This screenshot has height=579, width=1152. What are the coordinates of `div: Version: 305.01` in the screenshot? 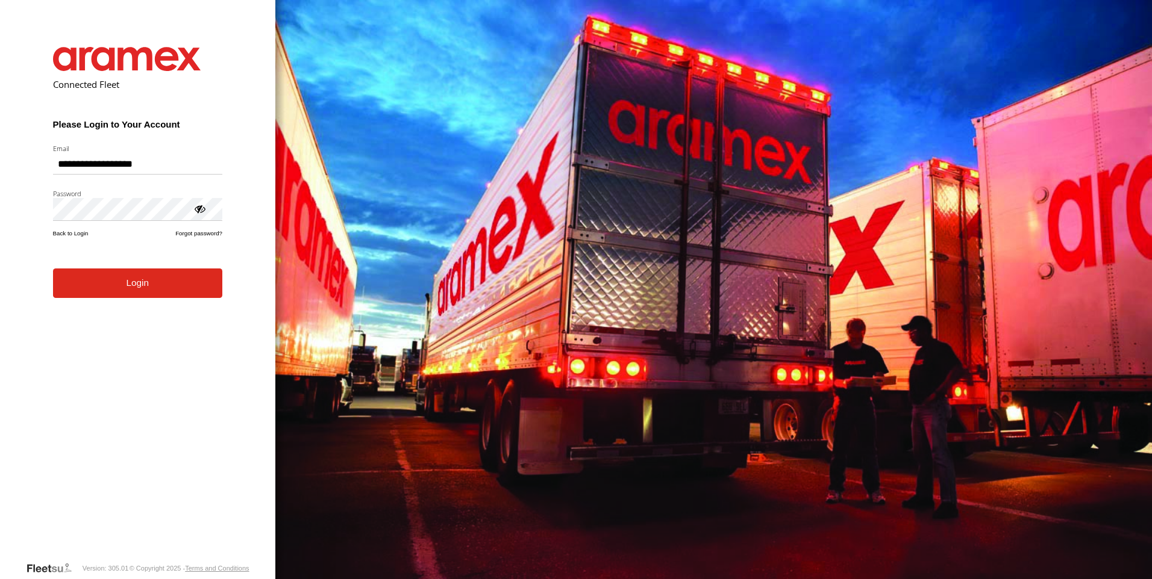 It's located at (105, 569).